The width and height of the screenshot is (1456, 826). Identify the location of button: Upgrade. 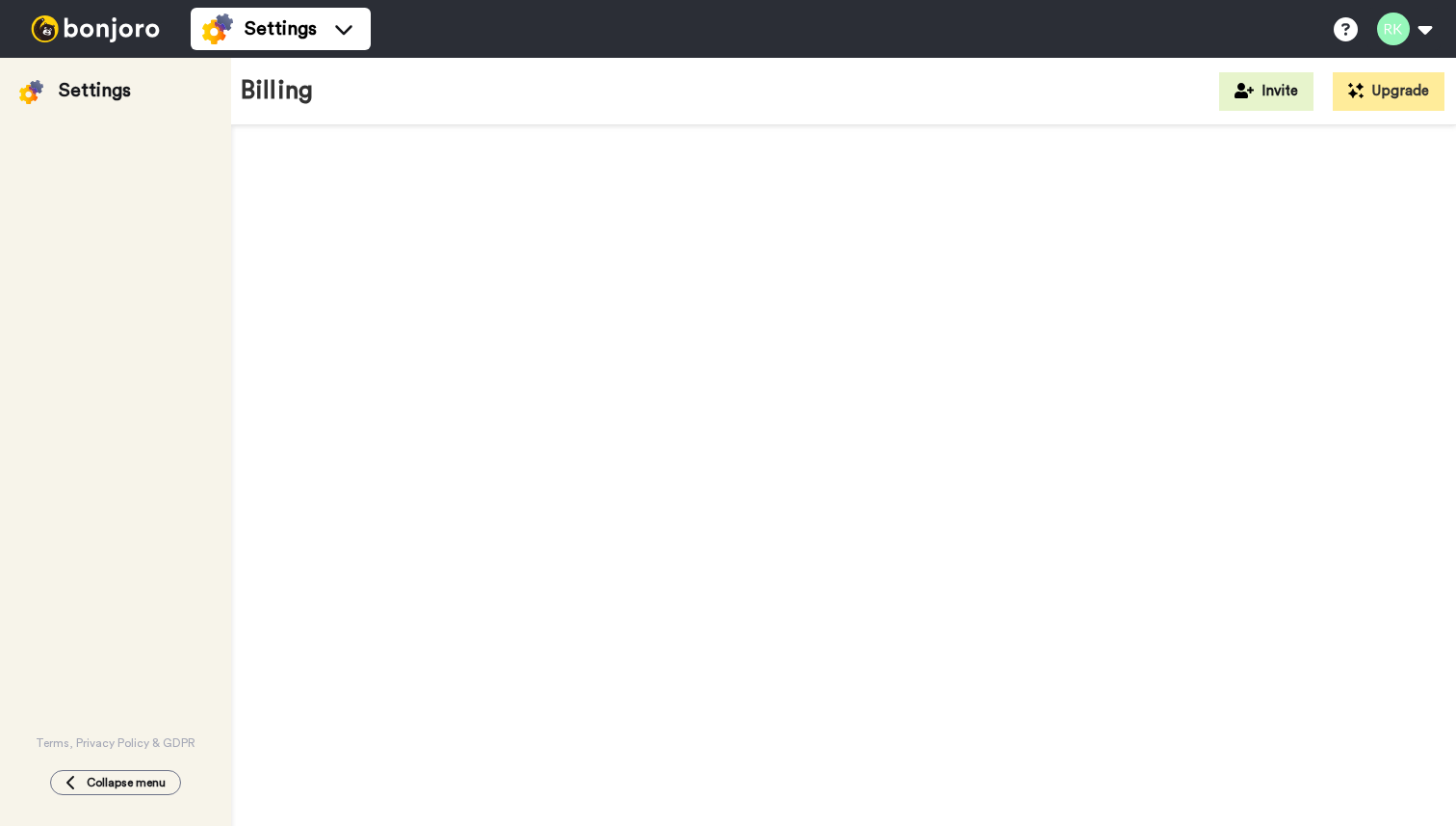
(1389, 91).